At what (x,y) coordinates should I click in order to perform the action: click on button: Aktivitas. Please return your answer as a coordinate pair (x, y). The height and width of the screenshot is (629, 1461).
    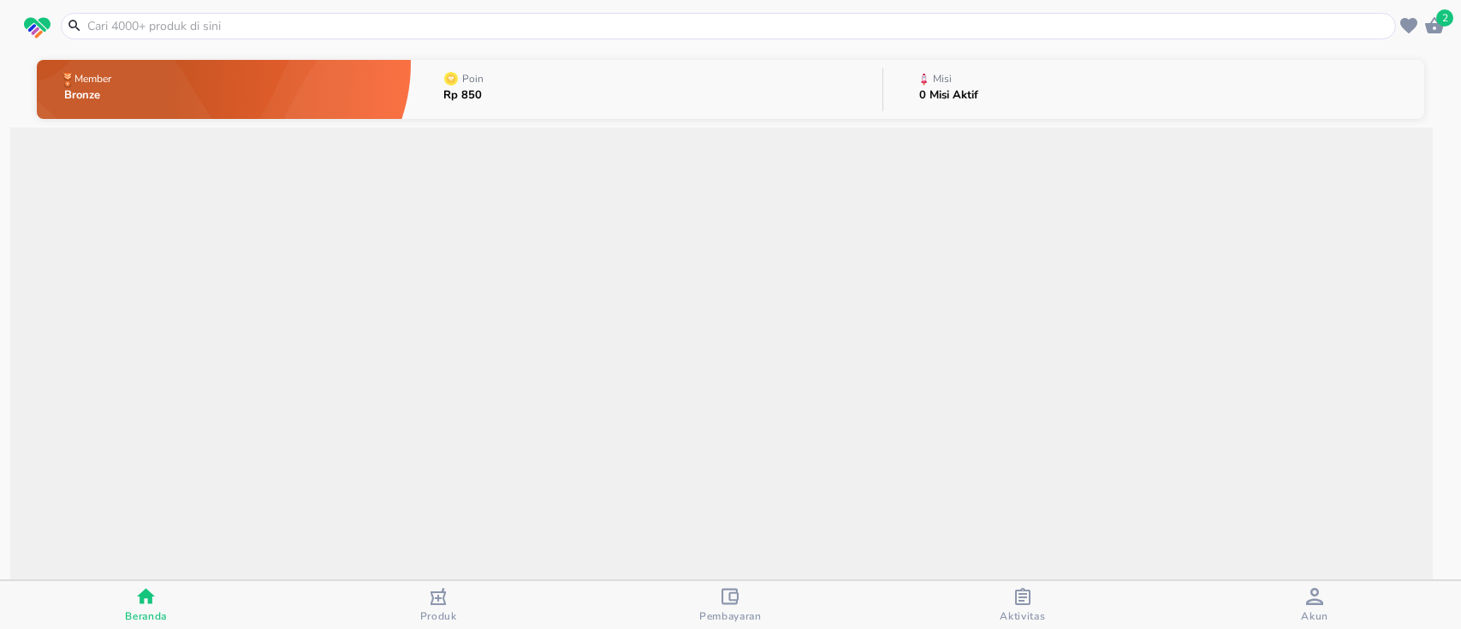
    Looking at the image, I should click on (1022, 605).